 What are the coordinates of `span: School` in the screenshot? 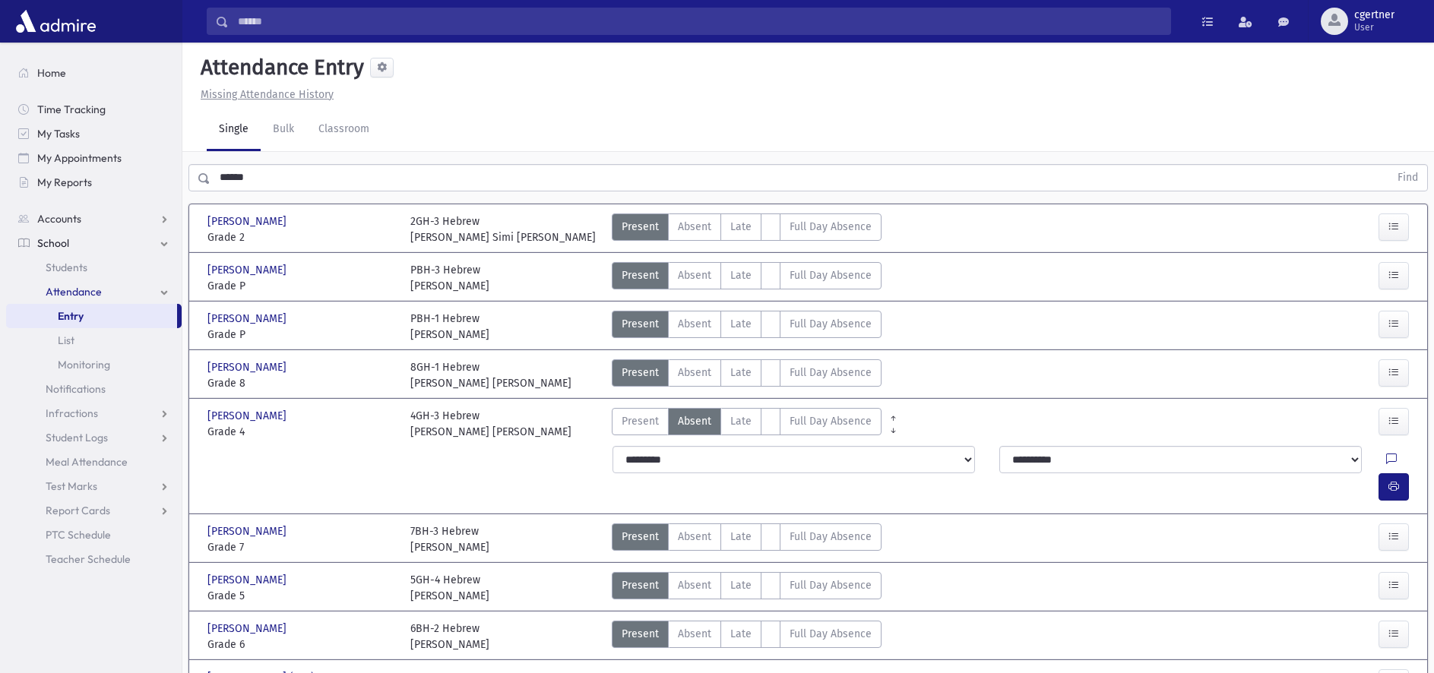 It's located at (53, 243).